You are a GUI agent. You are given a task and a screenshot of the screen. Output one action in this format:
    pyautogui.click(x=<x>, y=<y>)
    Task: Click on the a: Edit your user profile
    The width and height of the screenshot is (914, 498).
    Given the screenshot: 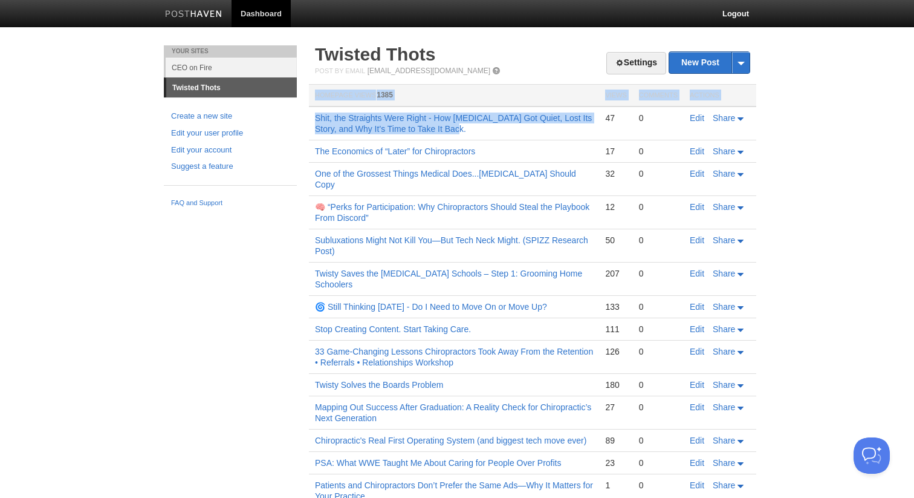 What is the action you would take?
    pyautogui.click(x=230, y=133)
    